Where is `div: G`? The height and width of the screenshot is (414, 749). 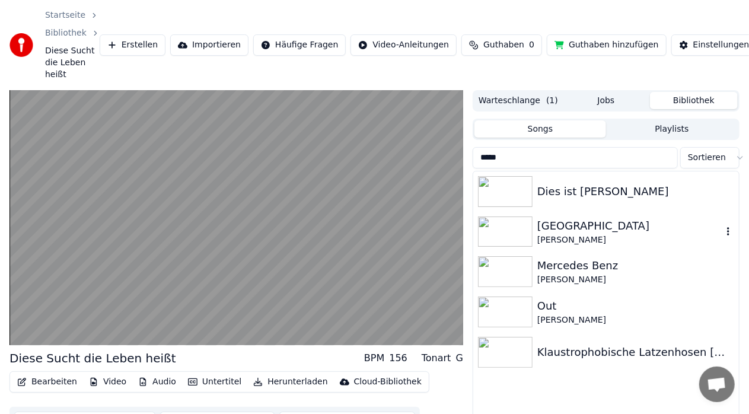
div: G is located at coordinates (459, 358).